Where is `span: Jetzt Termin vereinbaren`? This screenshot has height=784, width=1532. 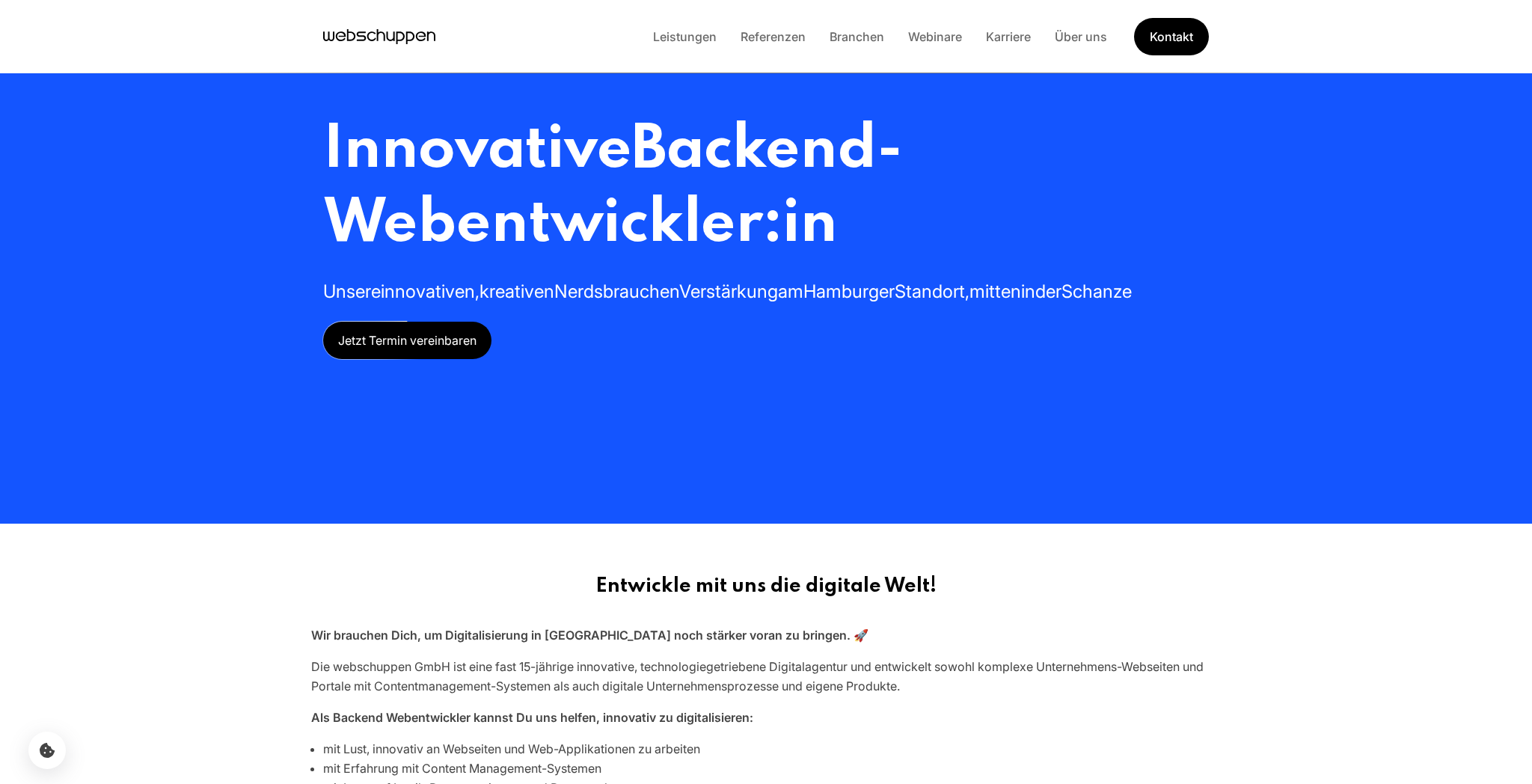
span: Jetzt Termin vereinbaren is located at coordinates (407, 340).